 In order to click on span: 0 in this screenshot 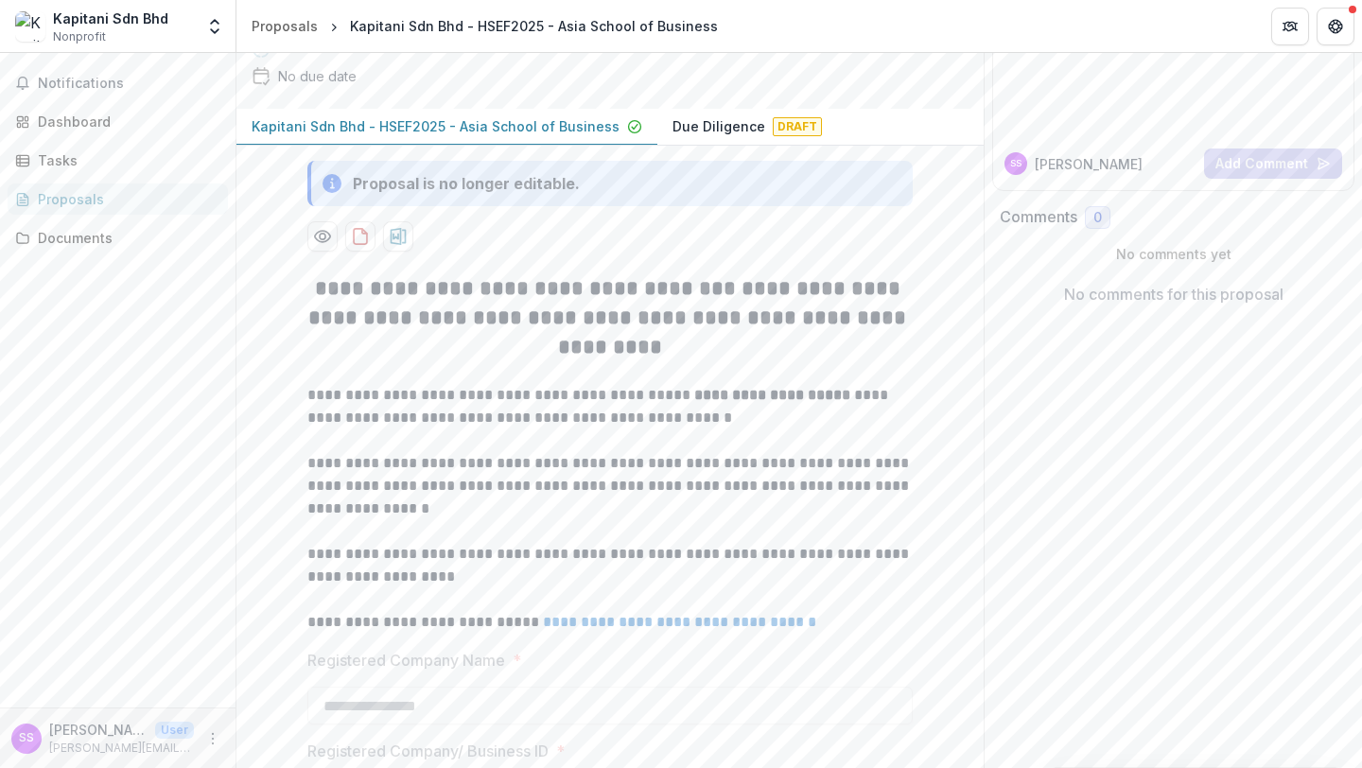, I will do `click(1097, 218)`.